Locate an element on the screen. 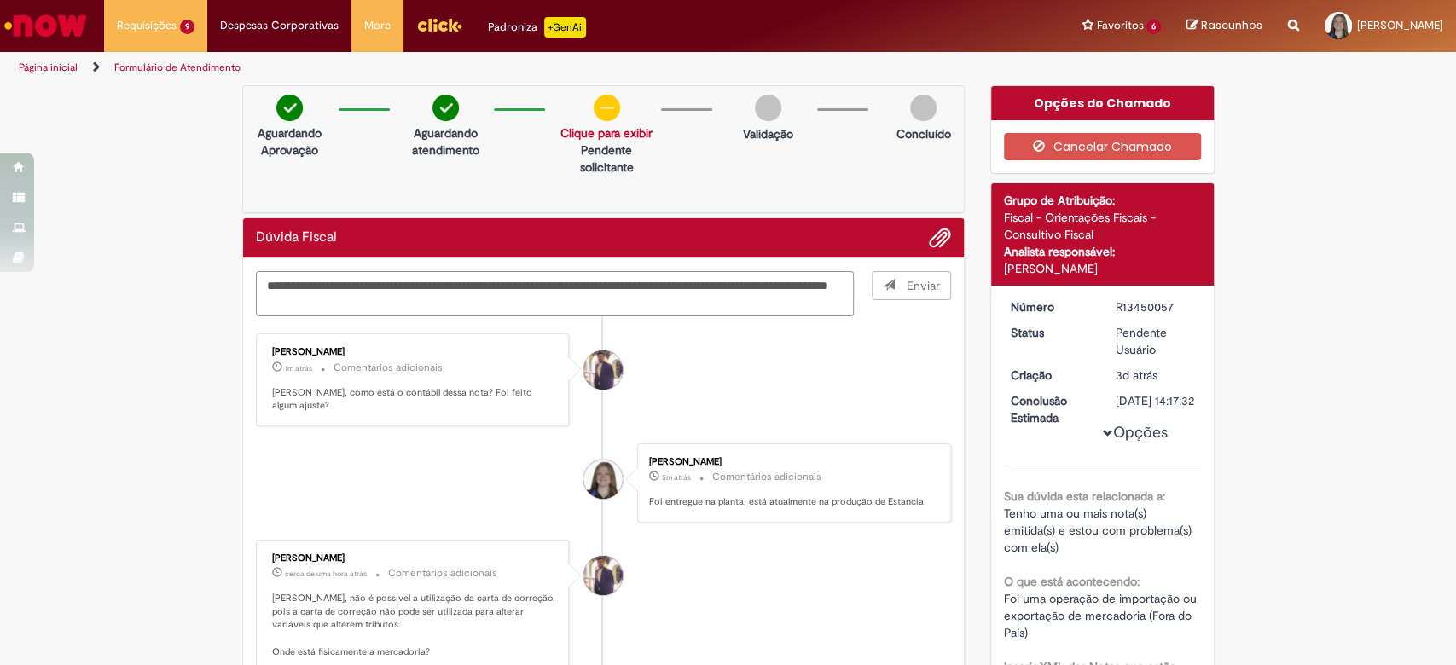 Image resolution: width=1456 pixels, height=665 pixels. div: 26/08/2025 17:43:00 is located at coordinates (1155, 375).